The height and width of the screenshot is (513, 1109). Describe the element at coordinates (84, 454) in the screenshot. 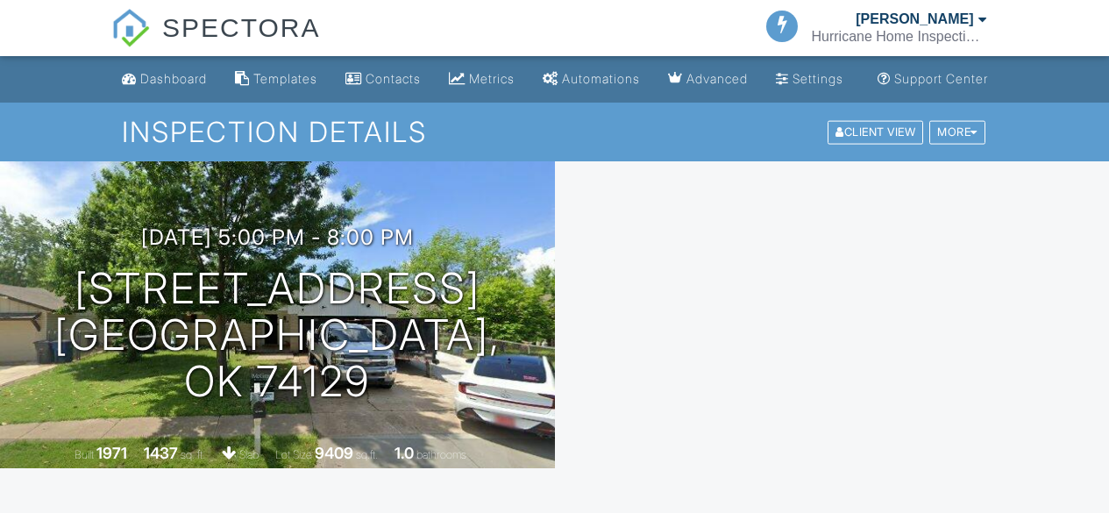

I see `span: Built` at that location.